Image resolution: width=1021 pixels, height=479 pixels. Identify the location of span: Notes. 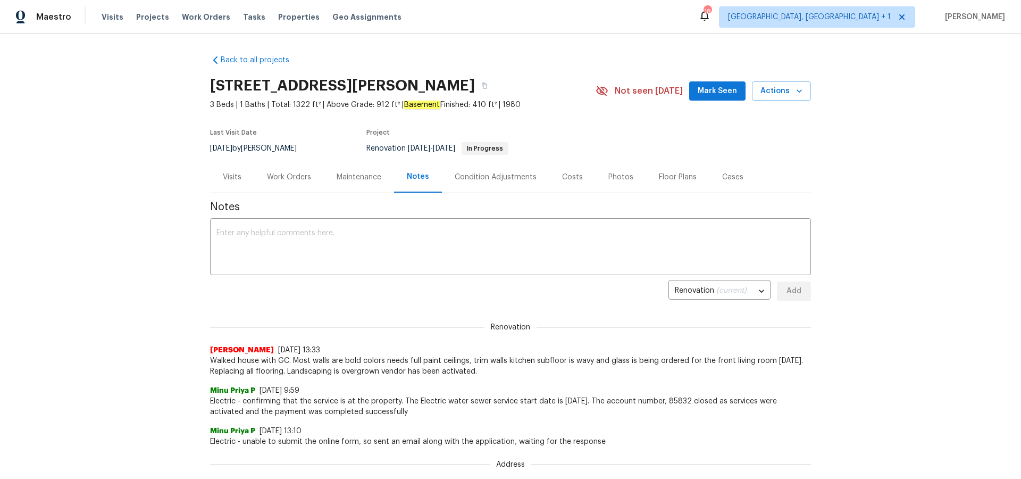
(511, 207).